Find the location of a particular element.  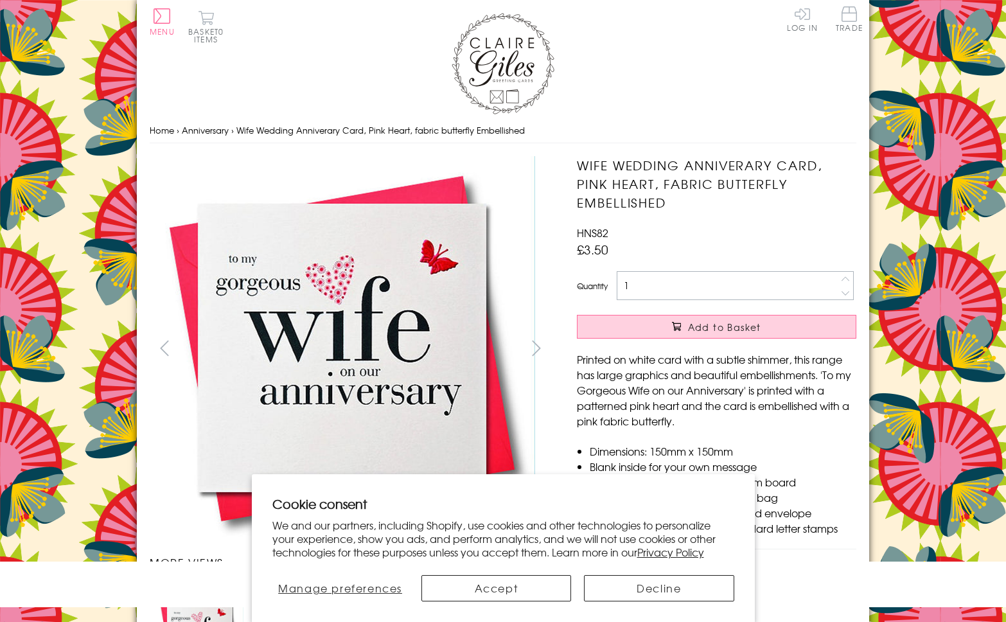

h1: Wife Wedding Anniverary Card, Pink Heart, fabric butterfly Embellished is located at coordinates (716, 184).